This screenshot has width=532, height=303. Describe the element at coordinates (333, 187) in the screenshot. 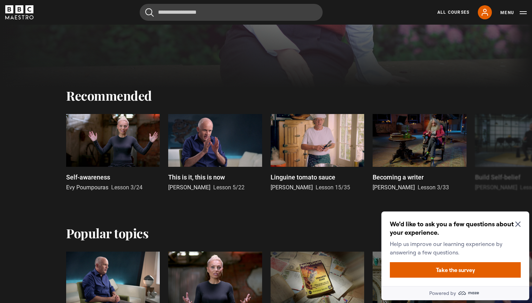

I see `span: Lesson 15/35` at that location.